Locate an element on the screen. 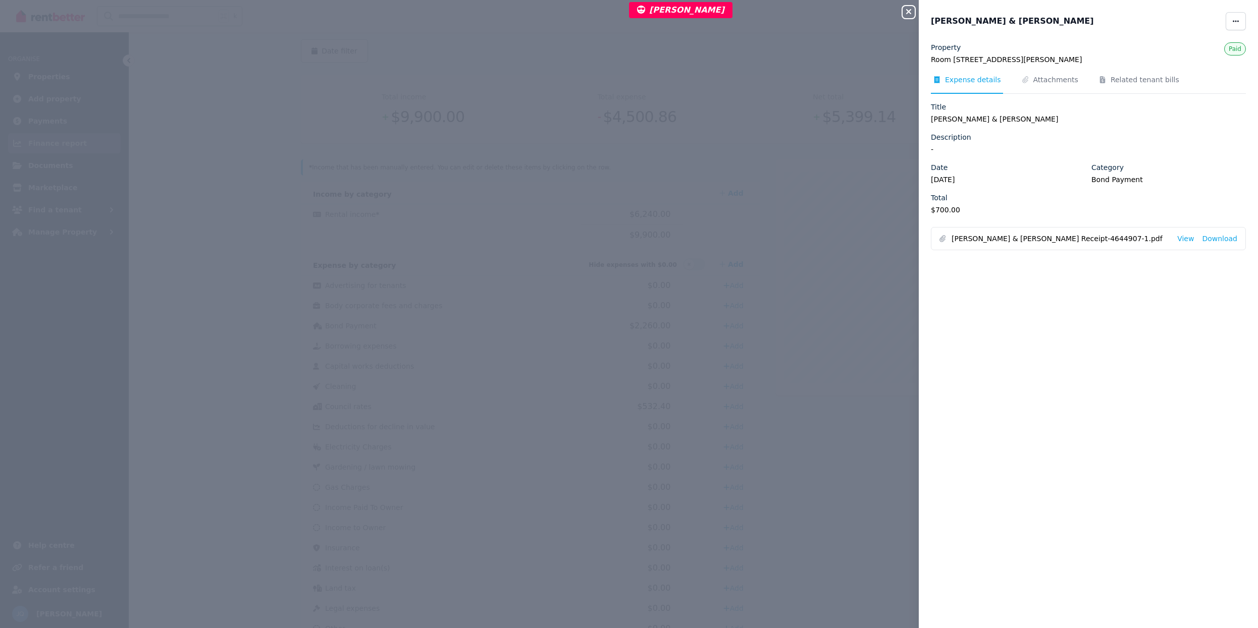 Image resolution: width=1258 pixels, height=628 pixels. label: Title is located at coordinates (938, 107).